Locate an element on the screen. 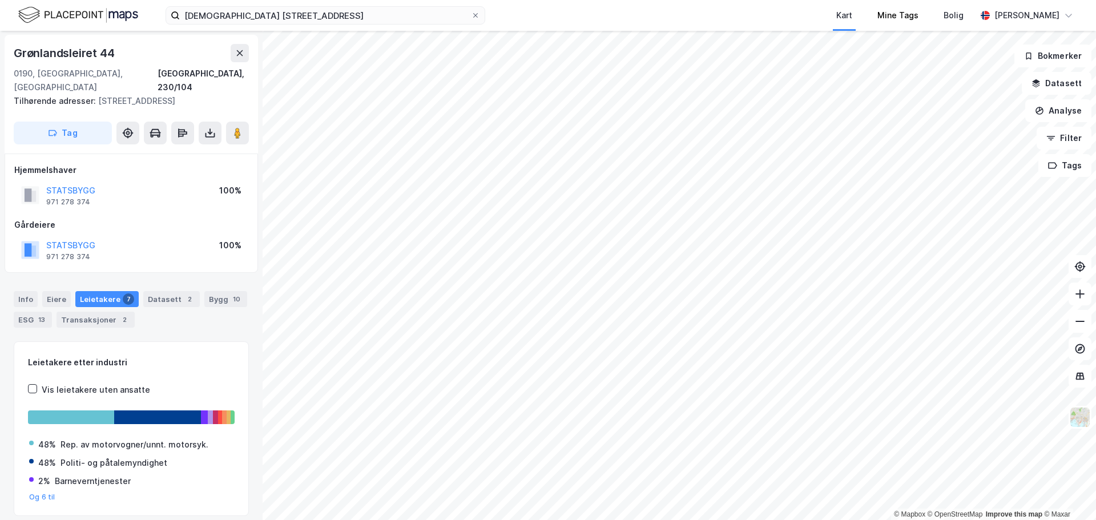 This screenshot has height=520, width=1096. button: Filter is located at coordinates (1064, 138).